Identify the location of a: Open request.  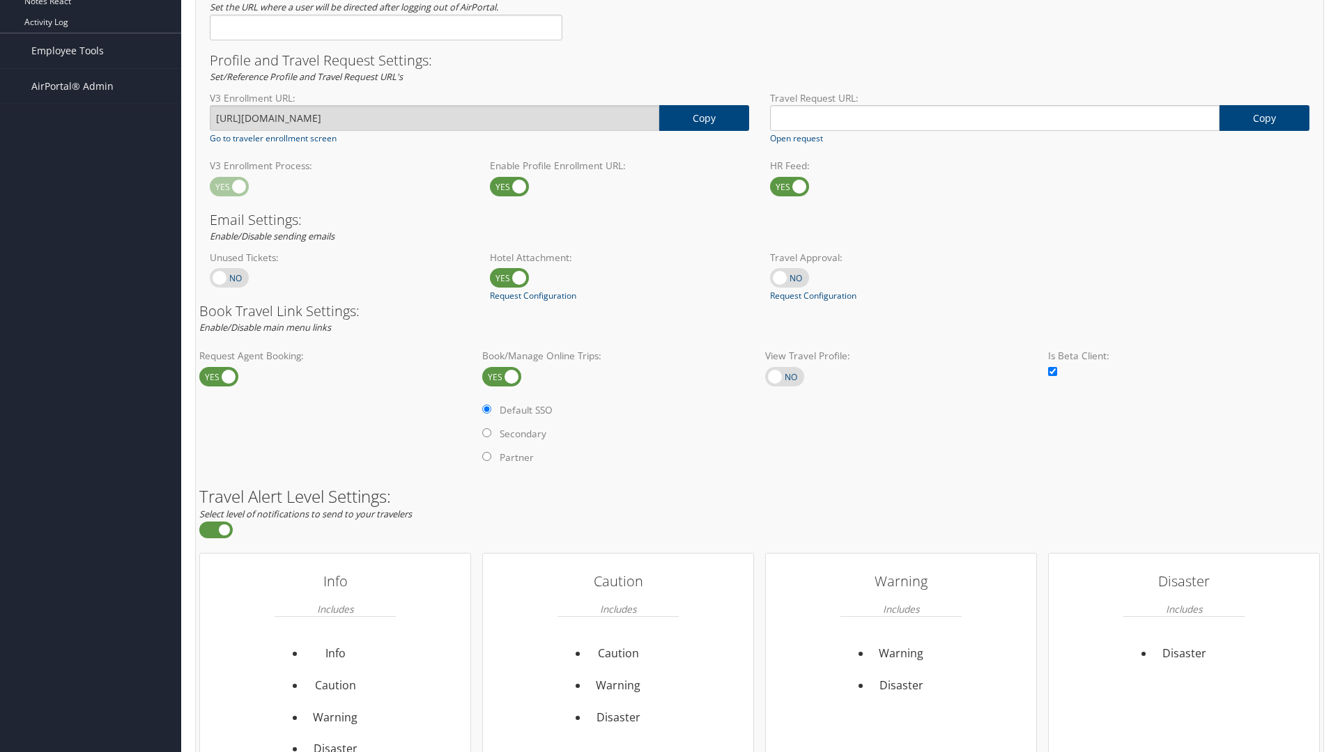
(796, 139).